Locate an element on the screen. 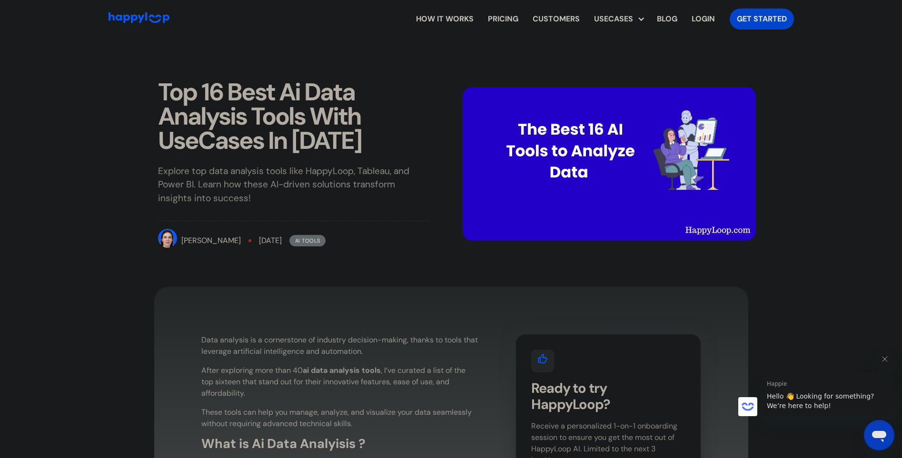  div: Happie says "Hello 👋 Looking for something? We’re here to help!". Open messaging window to contin... is located at coordinates (816, 383).